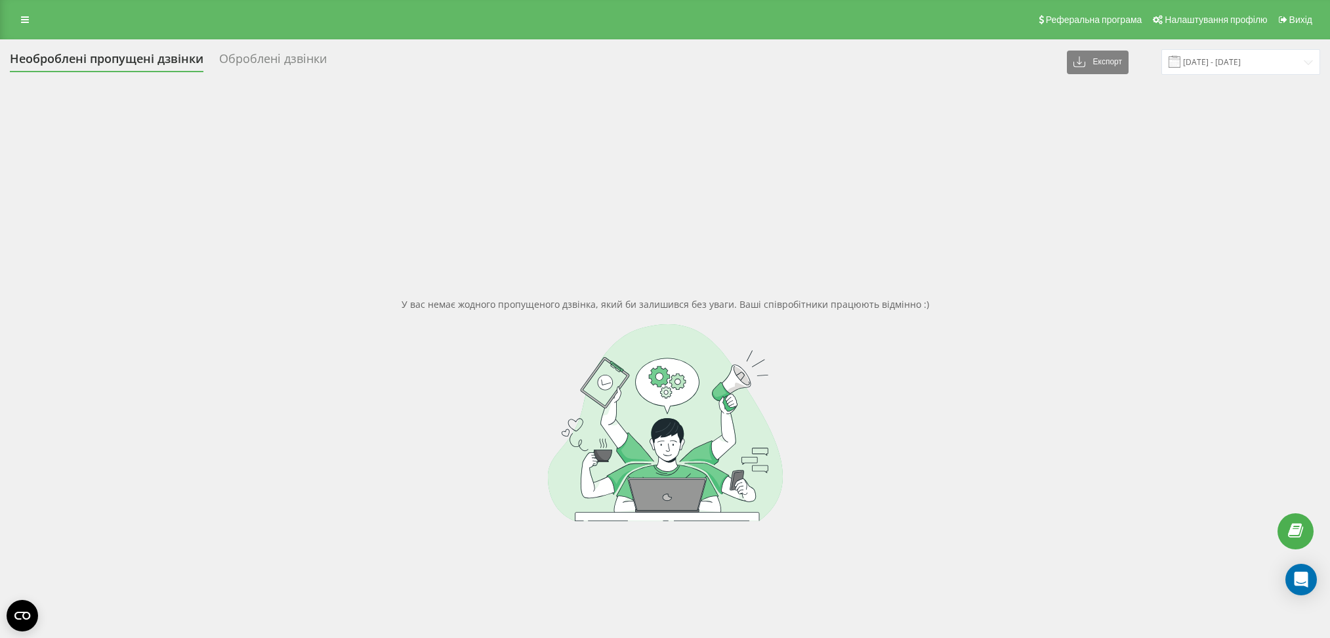 The height and width of the screenshot is (638, 1330). What do you see at coordinates (1216, 20) in the screenshot?
I see `span: Налаштування профілю` at bounding box center [1216, 20].